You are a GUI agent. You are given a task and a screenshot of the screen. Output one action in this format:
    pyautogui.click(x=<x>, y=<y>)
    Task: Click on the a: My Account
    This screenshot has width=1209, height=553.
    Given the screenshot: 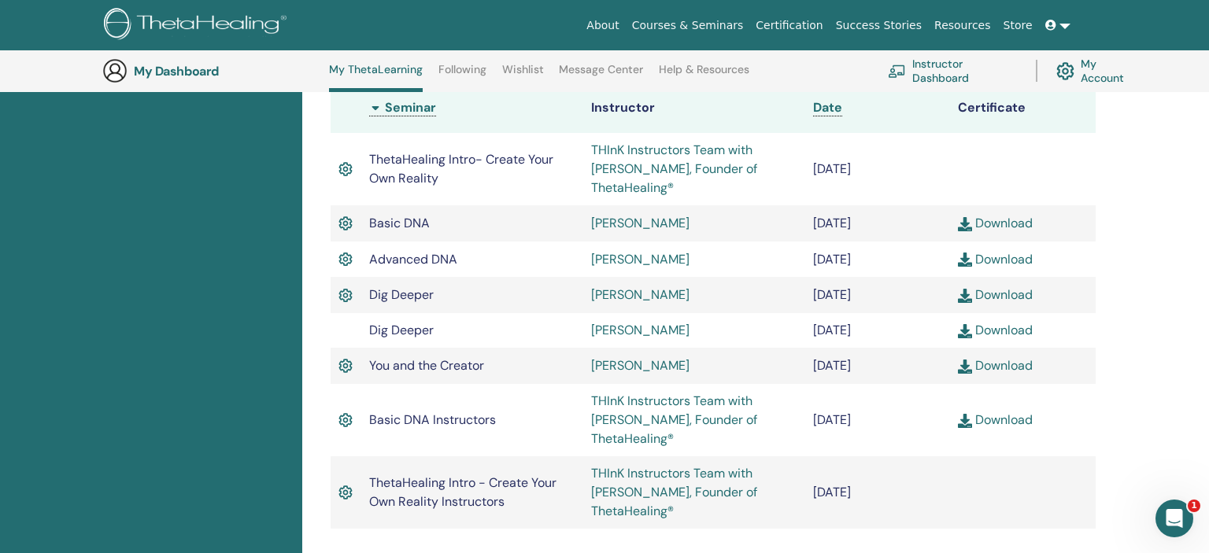 What is the action you would take?
    pyautogui.click(x=1098, y=71)
    